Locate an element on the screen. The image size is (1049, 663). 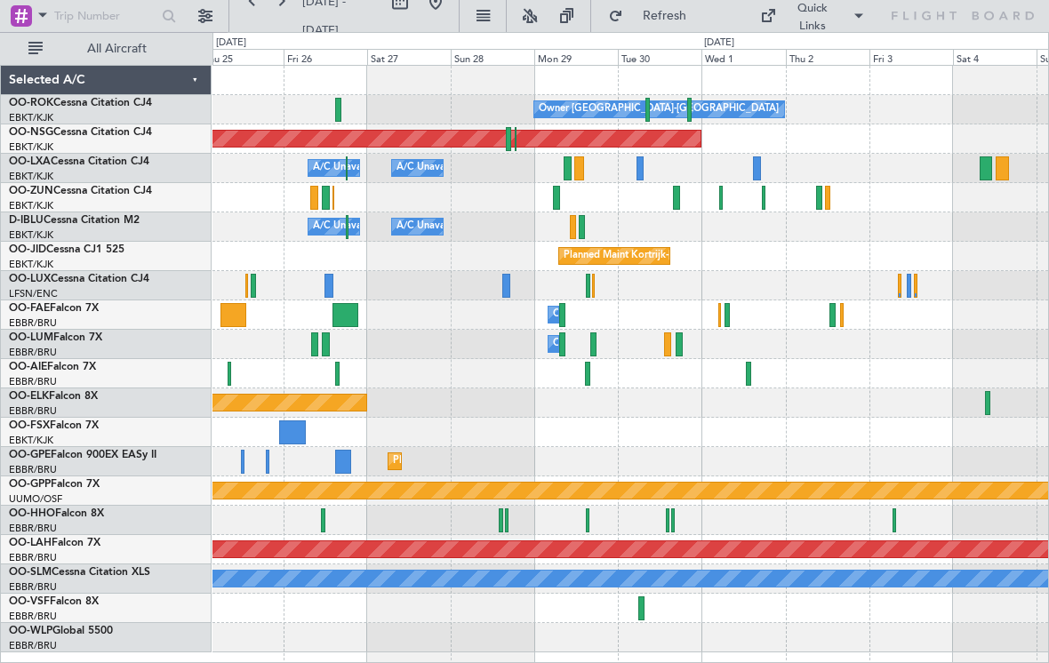
a: OO-LAHFalcon 7X is located at coordinates (54, 543).